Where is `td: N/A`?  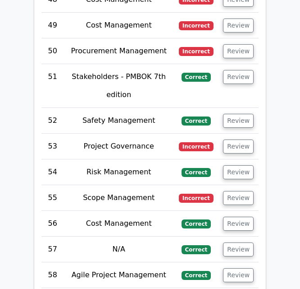
td: N/A is located at coordinates (119, 249).